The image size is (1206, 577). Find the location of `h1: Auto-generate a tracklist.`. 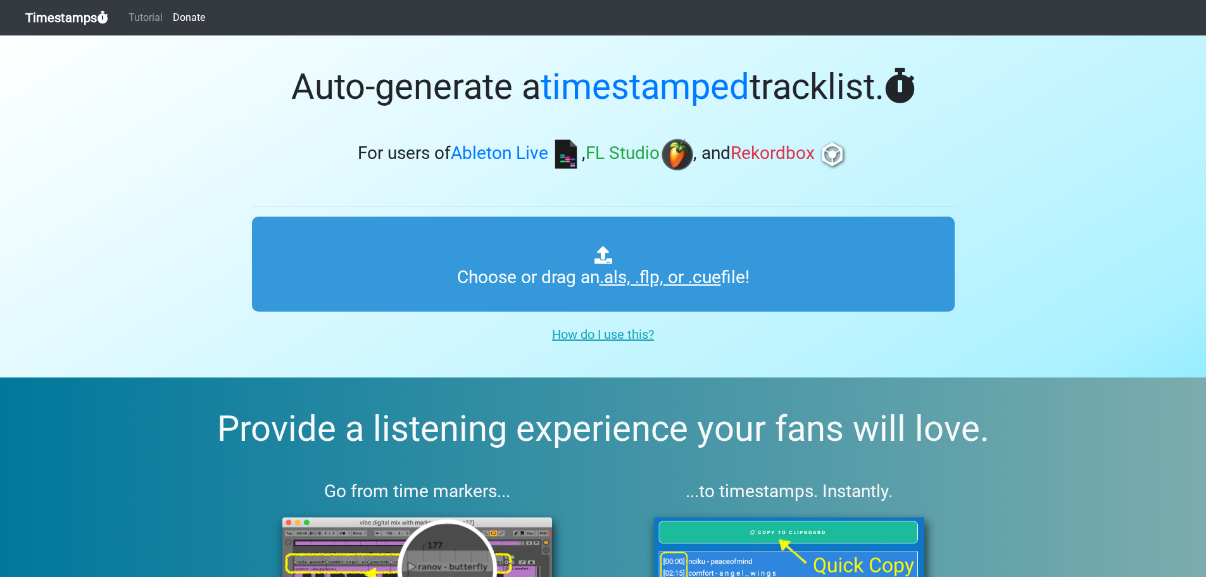

h1: Auto-generate a tracklist. is located at coordinates (603, 87).